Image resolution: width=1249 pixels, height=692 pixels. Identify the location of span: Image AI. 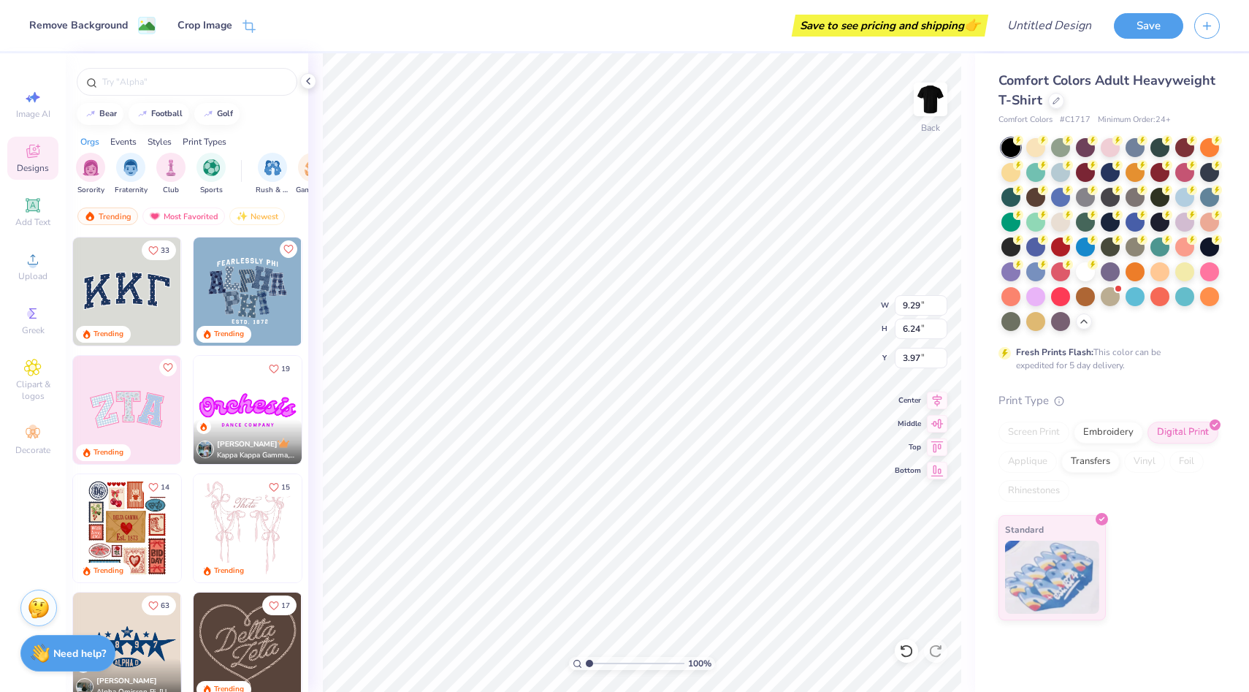
(33, 114).